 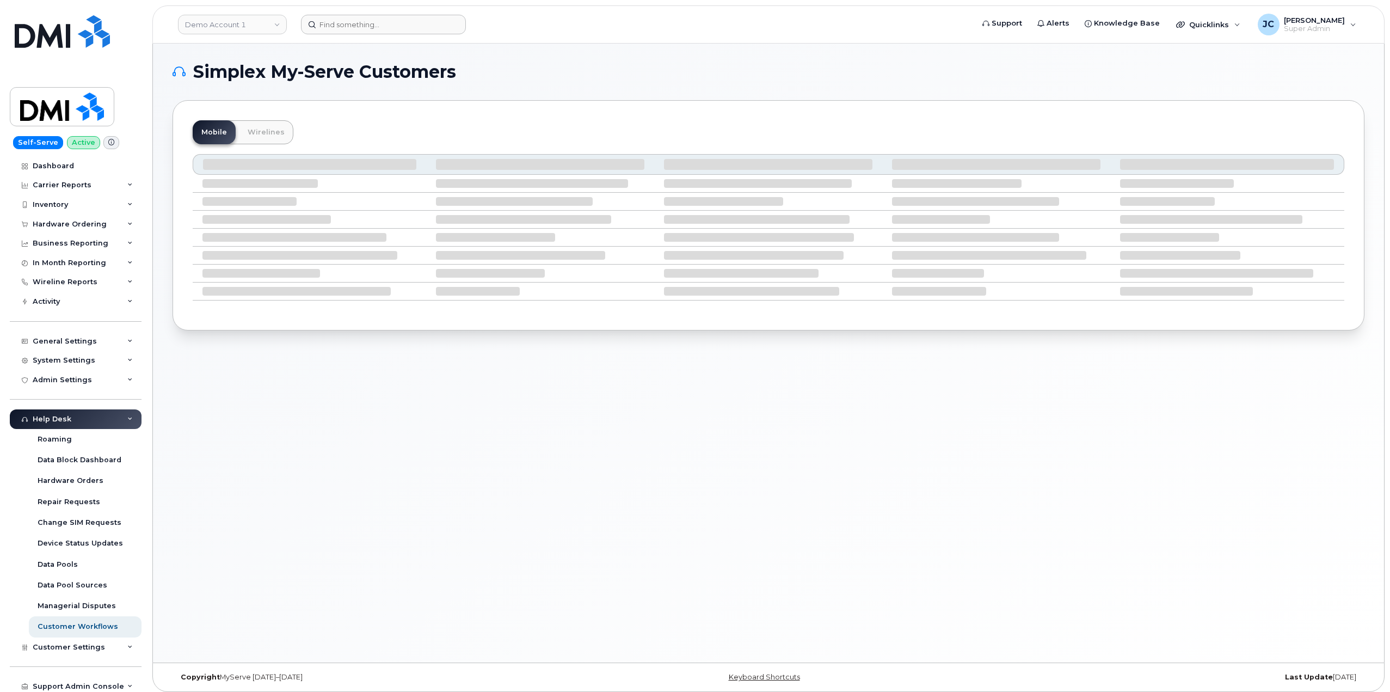 What do you see at coordinates (1309, 677) in the screenshot?
I see `strong: Last Update` at bounding box center [1309, 677].